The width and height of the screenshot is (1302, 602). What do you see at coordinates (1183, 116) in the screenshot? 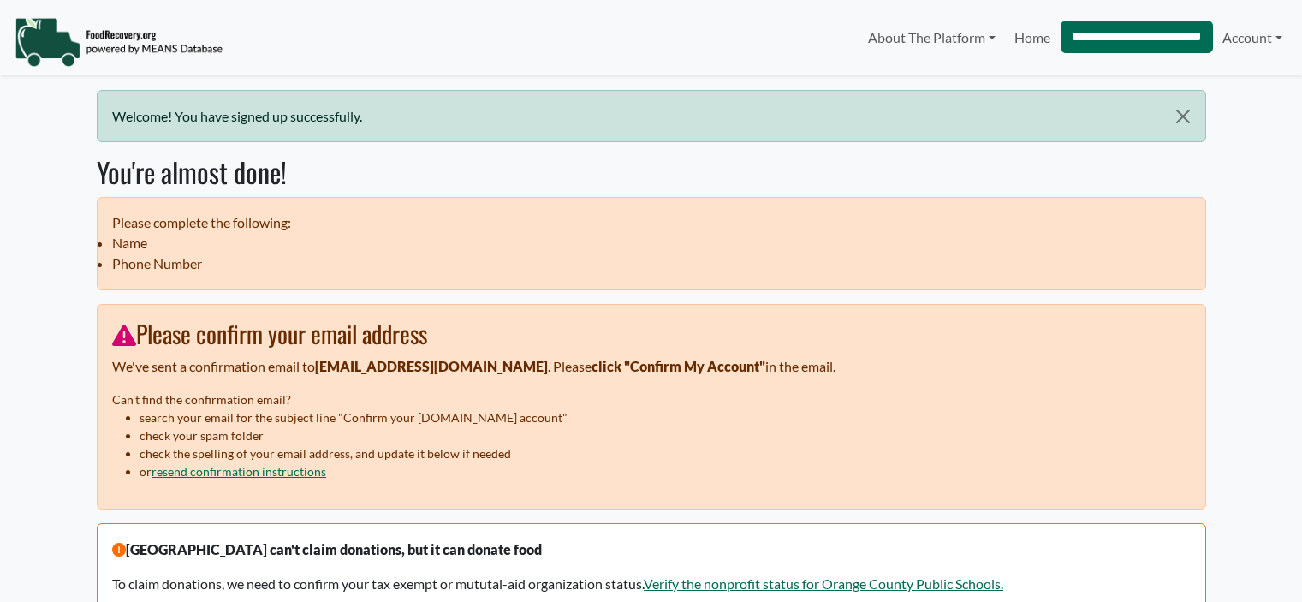
I see `button: Close` at bounding box center [1183, 116].